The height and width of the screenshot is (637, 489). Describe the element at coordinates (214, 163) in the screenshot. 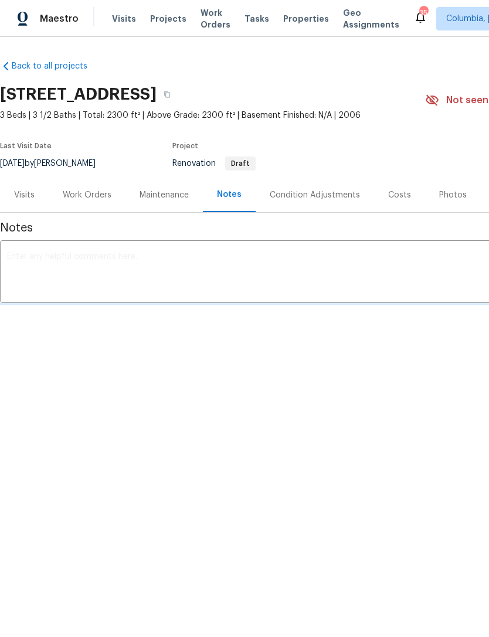

I see `span: Renovation` at that location.